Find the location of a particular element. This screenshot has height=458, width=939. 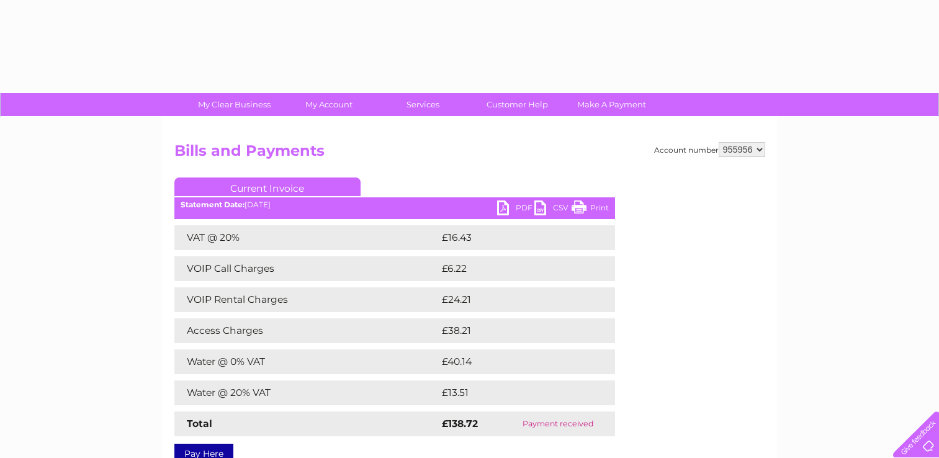

td: £40.14 is located at coordinates (514, 362).